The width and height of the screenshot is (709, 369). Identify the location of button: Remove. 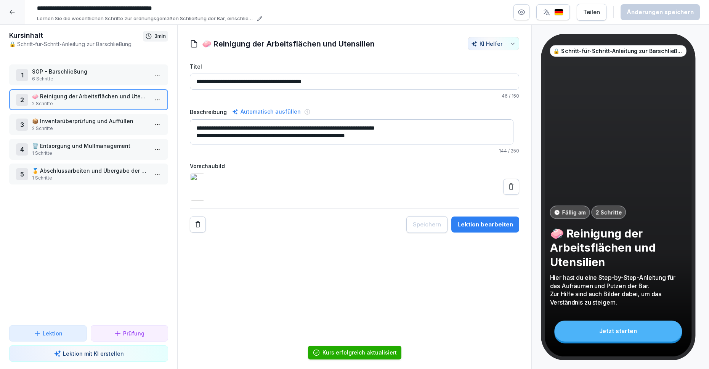
(198, 225).